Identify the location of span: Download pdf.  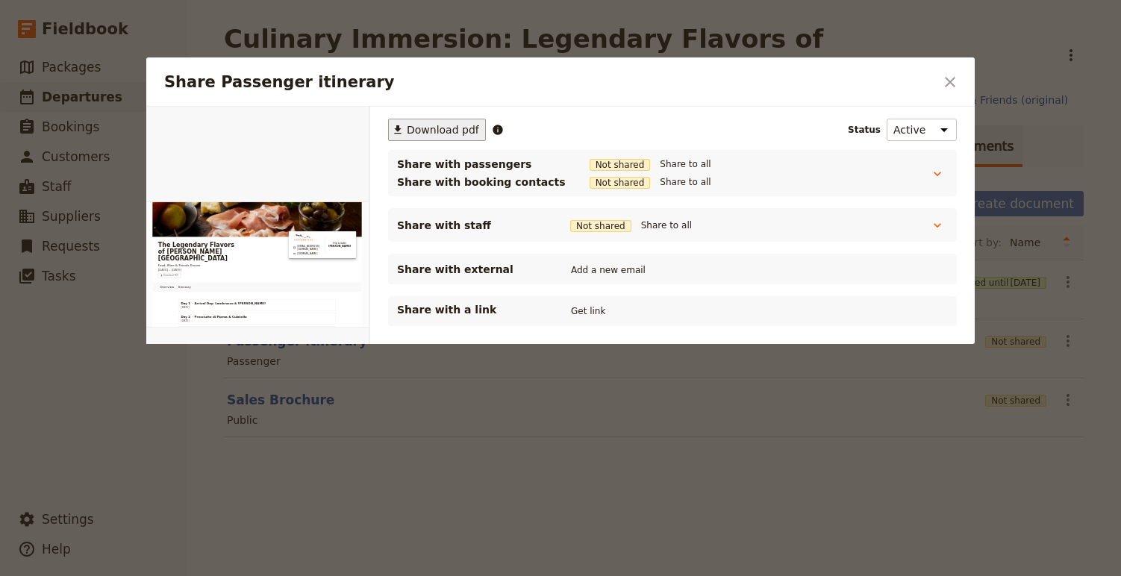
(443, 130).